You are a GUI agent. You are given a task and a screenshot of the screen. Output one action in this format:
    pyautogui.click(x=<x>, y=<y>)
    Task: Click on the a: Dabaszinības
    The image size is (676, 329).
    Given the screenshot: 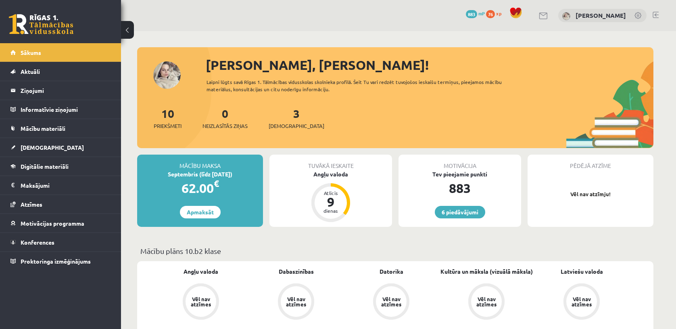 What is the action you would take?
    pyautogui.click(x=296, y=271)
    